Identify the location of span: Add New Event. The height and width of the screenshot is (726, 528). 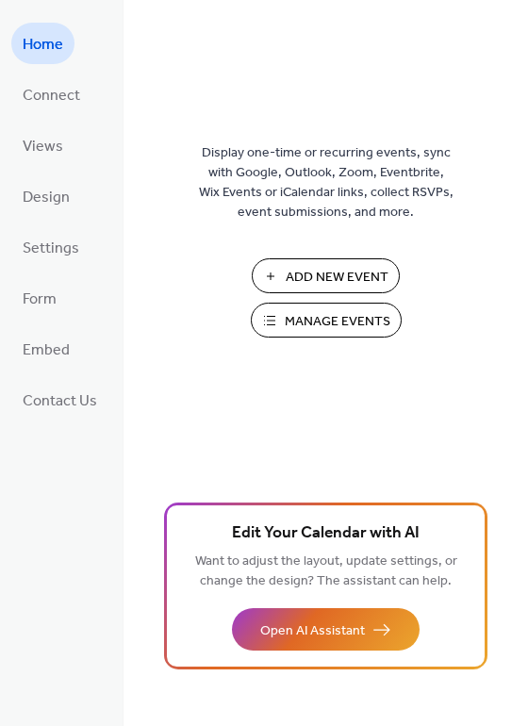
(337, 277).